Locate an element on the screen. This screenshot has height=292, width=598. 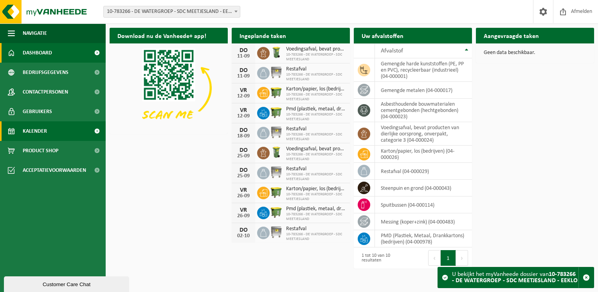
img: Download de VHEPlus App is located at coordinates (169, 88).